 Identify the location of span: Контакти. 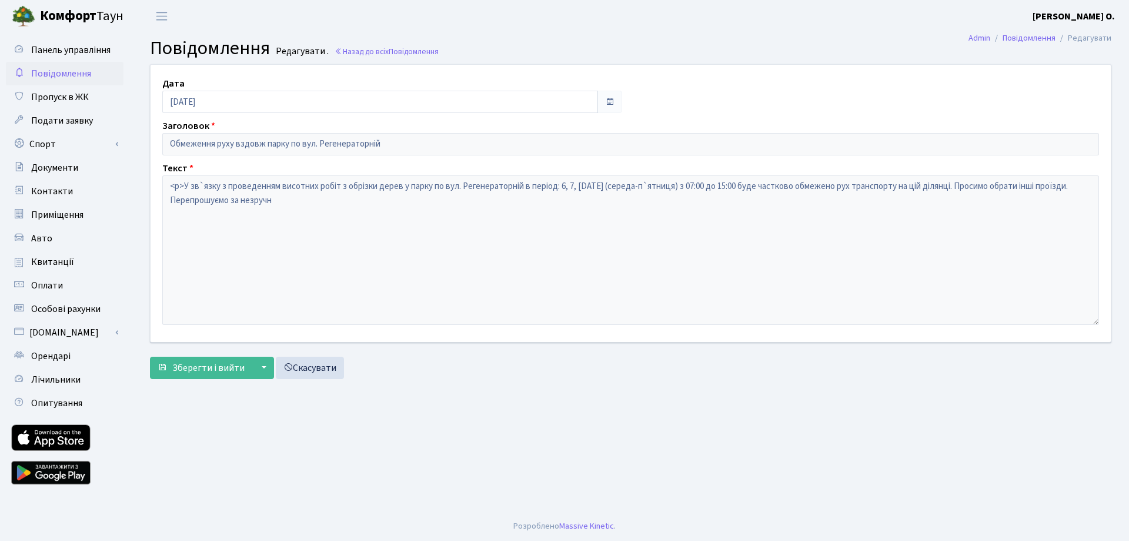
(52, 191).